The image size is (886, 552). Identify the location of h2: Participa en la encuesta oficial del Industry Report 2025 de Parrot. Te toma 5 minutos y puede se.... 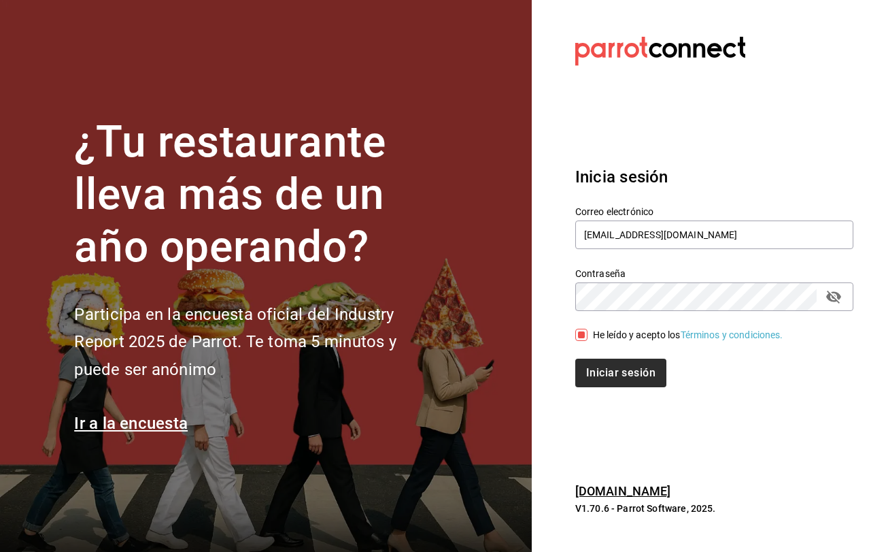
(258, 342).